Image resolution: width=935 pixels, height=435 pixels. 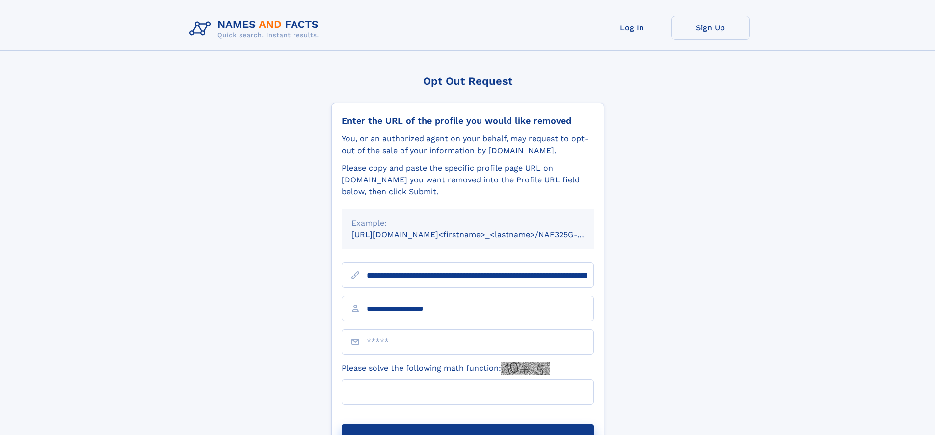 I want to click on label: Please solve the following math function:, so click(x=445, y=369).